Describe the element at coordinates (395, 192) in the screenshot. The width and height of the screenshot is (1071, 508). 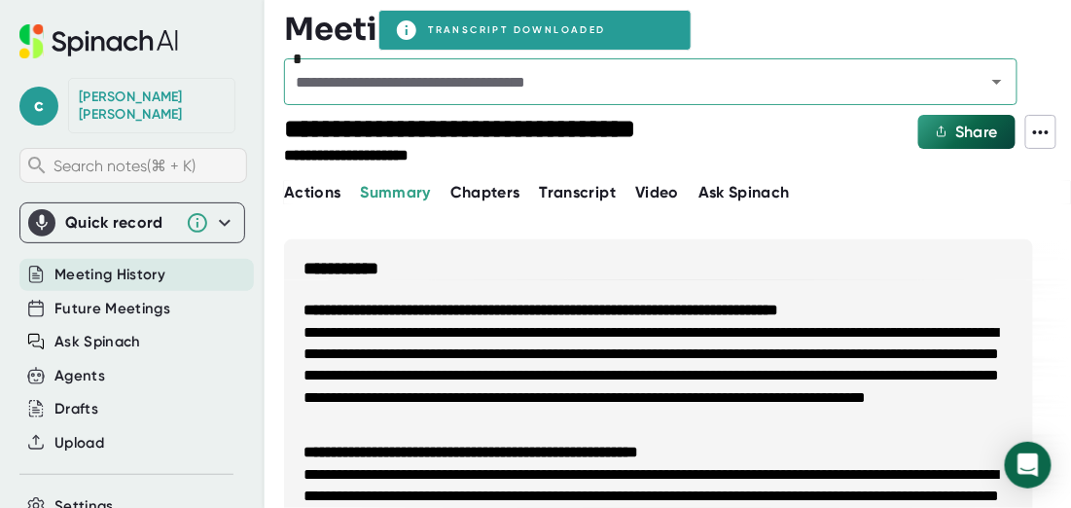
I see `span: Summary` at that location.